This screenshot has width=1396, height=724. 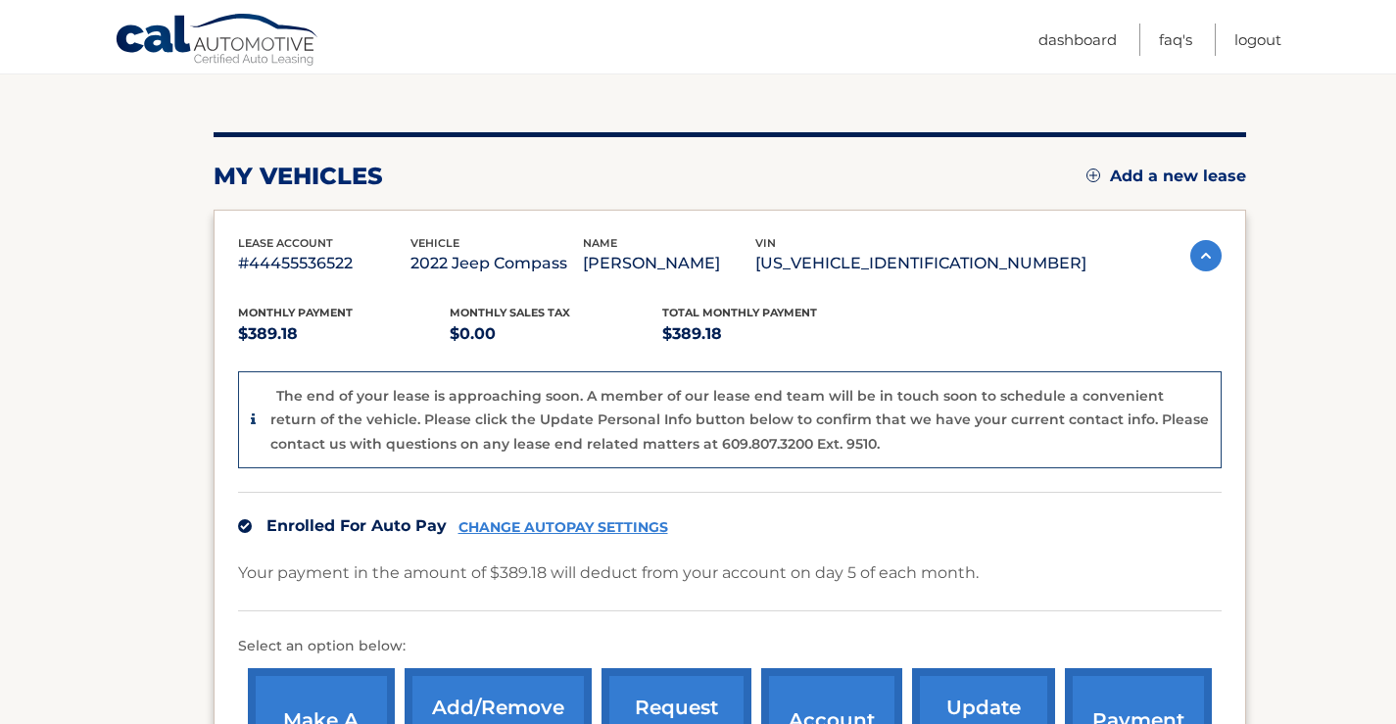 I want to click on h2: my vehicles, so click(x=298, y=176).